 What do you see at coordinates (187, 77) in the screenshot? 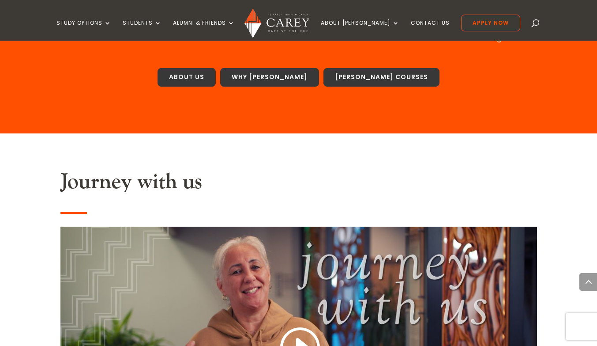
I see `a: About Us` at bounding box center [187, 77].